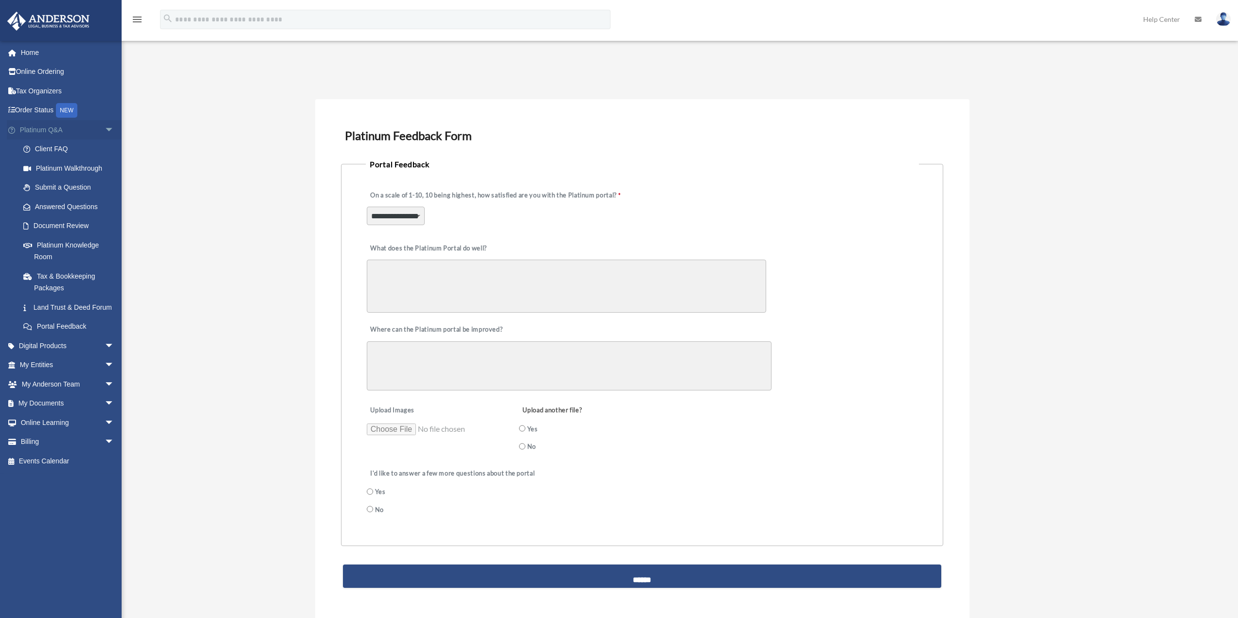  Describe the element at coordinates (71, 226) in the screenshot. I see `a: Document Review` at that location.